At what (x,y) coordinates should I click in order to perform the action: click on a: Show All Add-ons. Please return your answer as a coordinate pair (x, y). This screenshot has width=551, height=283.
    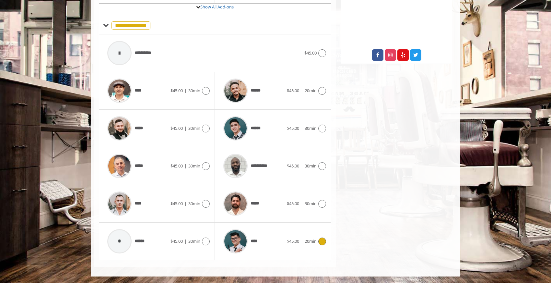
    Looking at the image, I should click on (217, 7).